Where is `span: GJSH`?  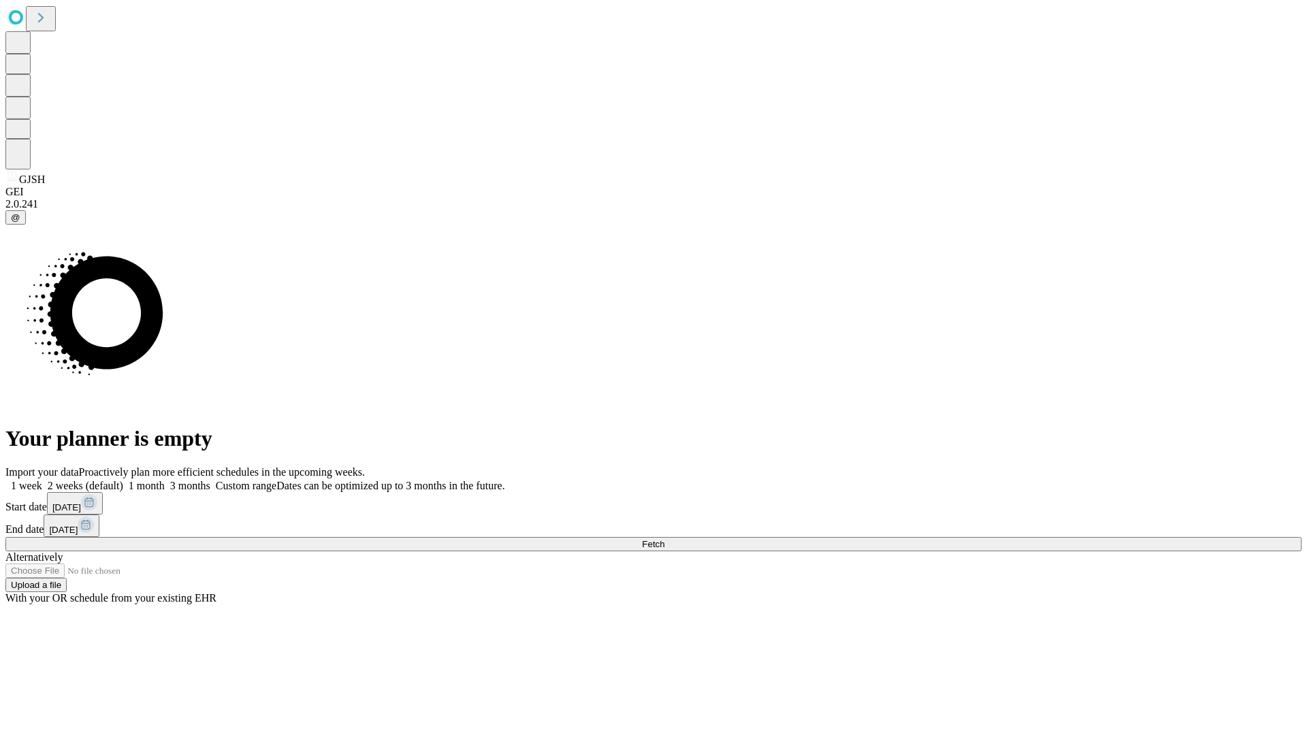 span: GJSH is located at coordinates (32, 179).